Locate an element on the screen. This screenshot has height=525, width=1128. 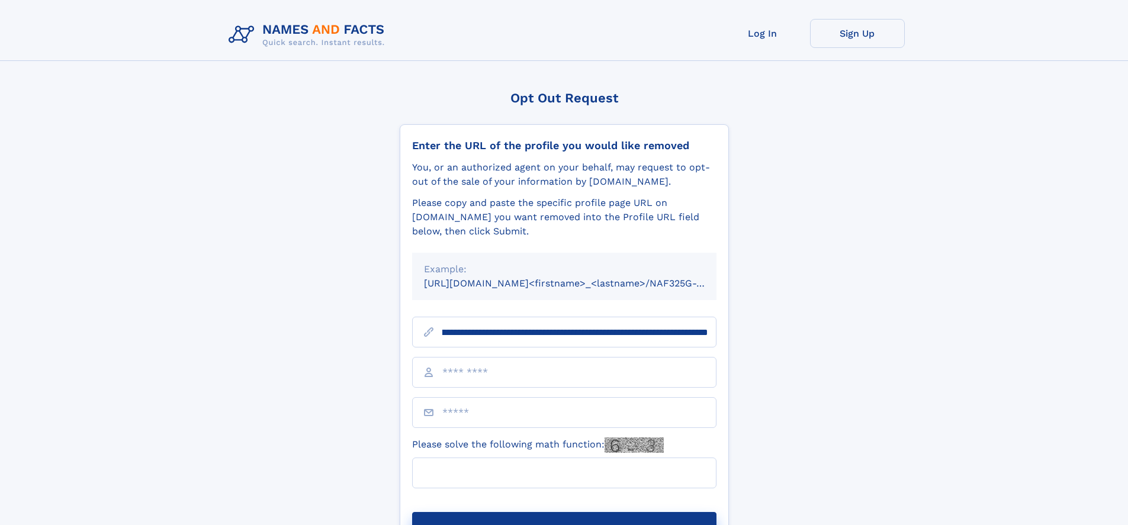
div: Example: is located at coordinates (564, 269).